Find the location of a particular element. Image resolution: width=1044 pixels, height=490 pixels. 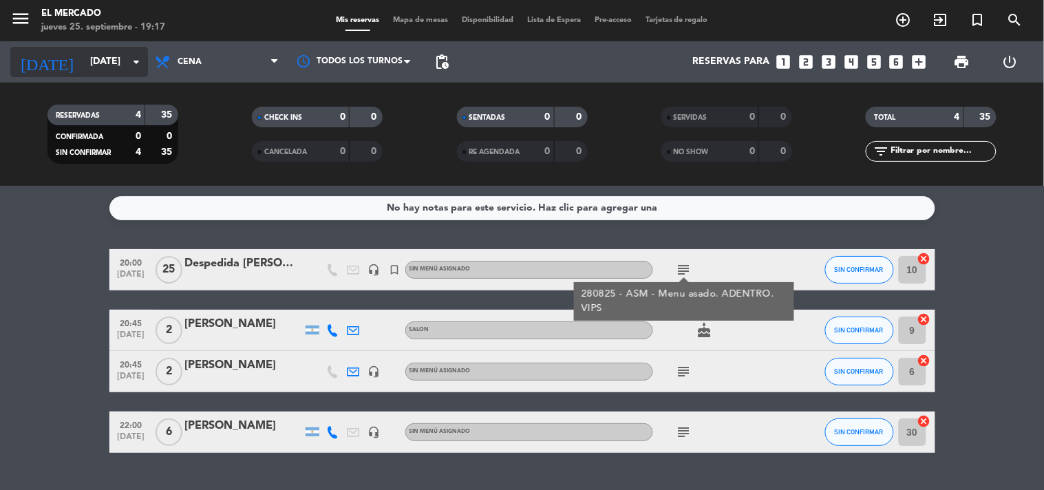

span: Mapa de mesas is located at coordinates (421, 20).